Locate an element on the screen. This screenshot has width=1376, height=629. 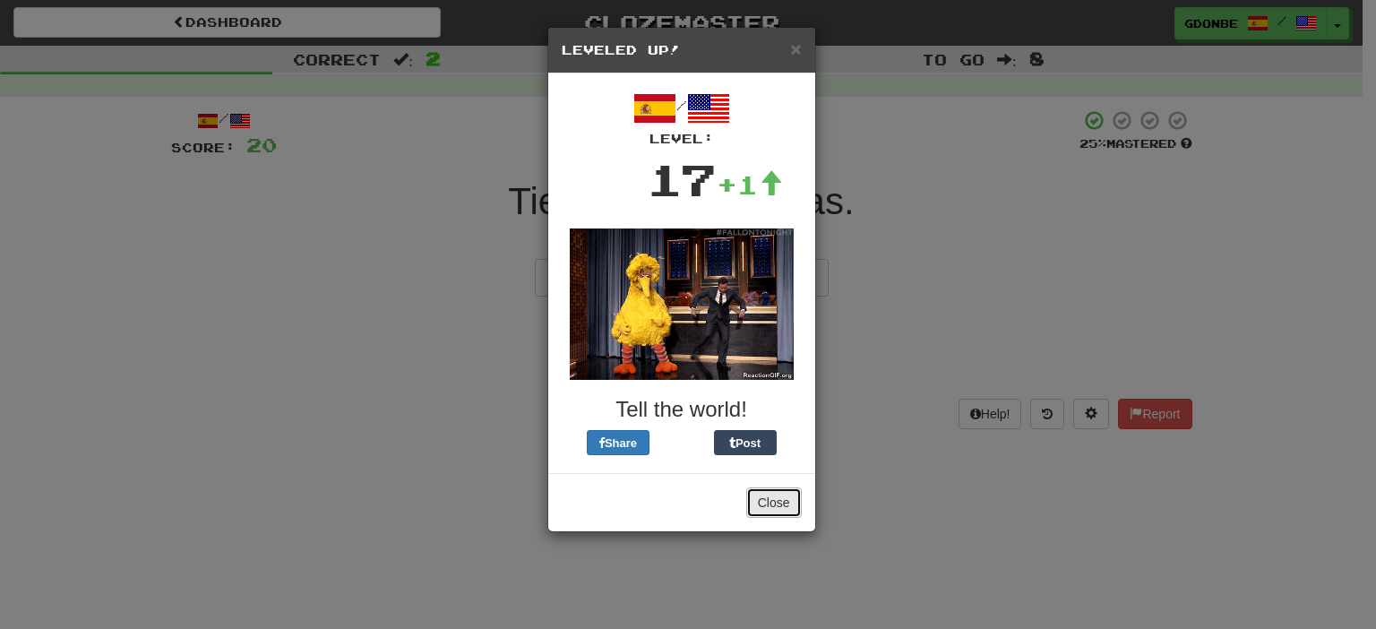
div: 17 is located at coordinates (681, 179).